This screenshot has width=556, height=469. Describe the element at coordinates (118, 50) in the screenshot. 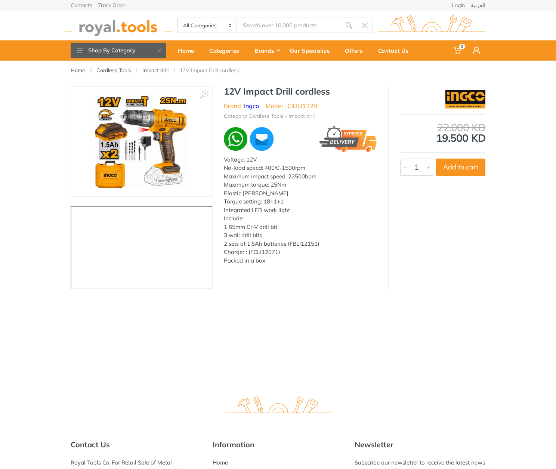

I see `button: Shop By Category` at that location.